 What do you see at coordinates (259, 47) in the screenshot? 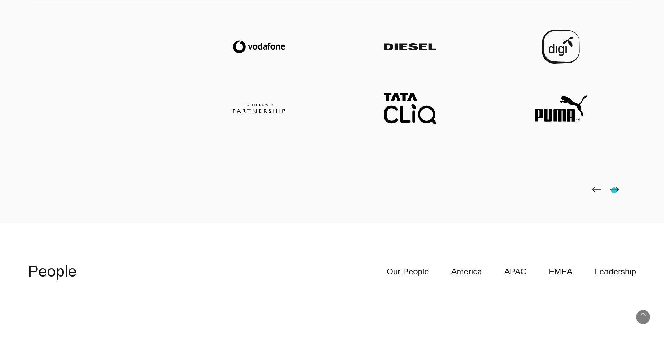
I see `img: Vodafone` at bounding box center [259, 47].